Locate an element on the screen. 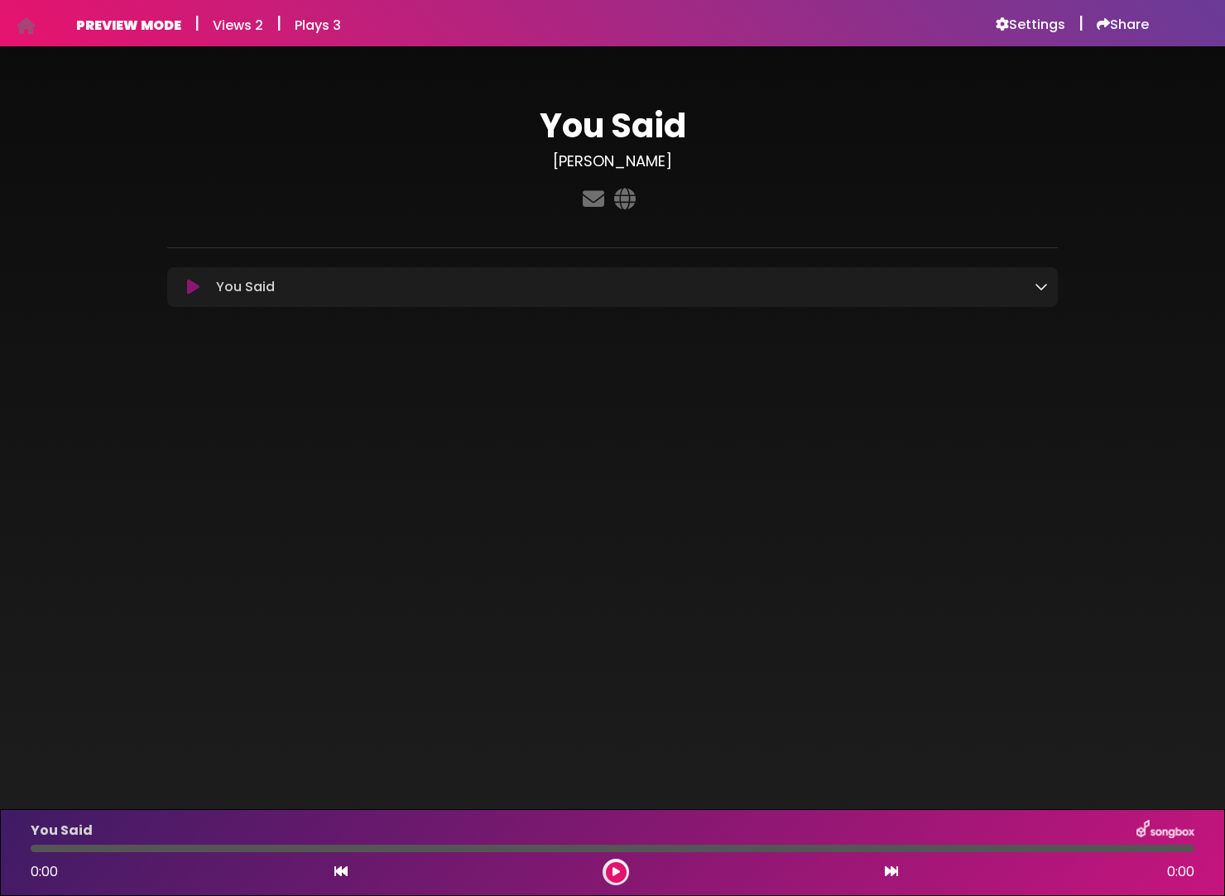 This screenshot has height=896, width=1225. h1: You Said is located at coordinates (612, 126).